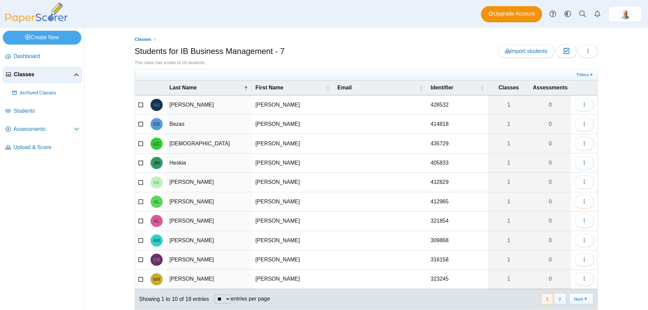  I want to click on span: Andrew Lee, so click(156, 202).